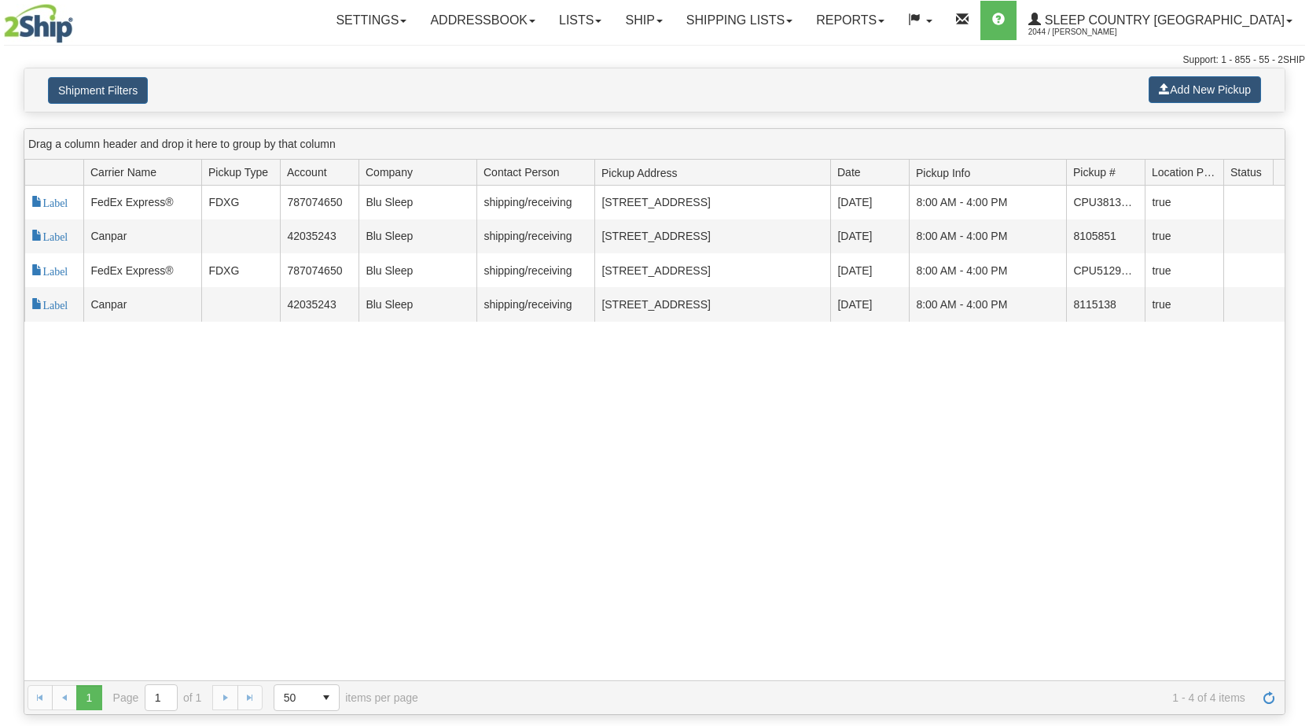 The width and height of the screenshot is (1309, 726). I want to click on span: 1 - 4 of 4 items, so click(843, 697).